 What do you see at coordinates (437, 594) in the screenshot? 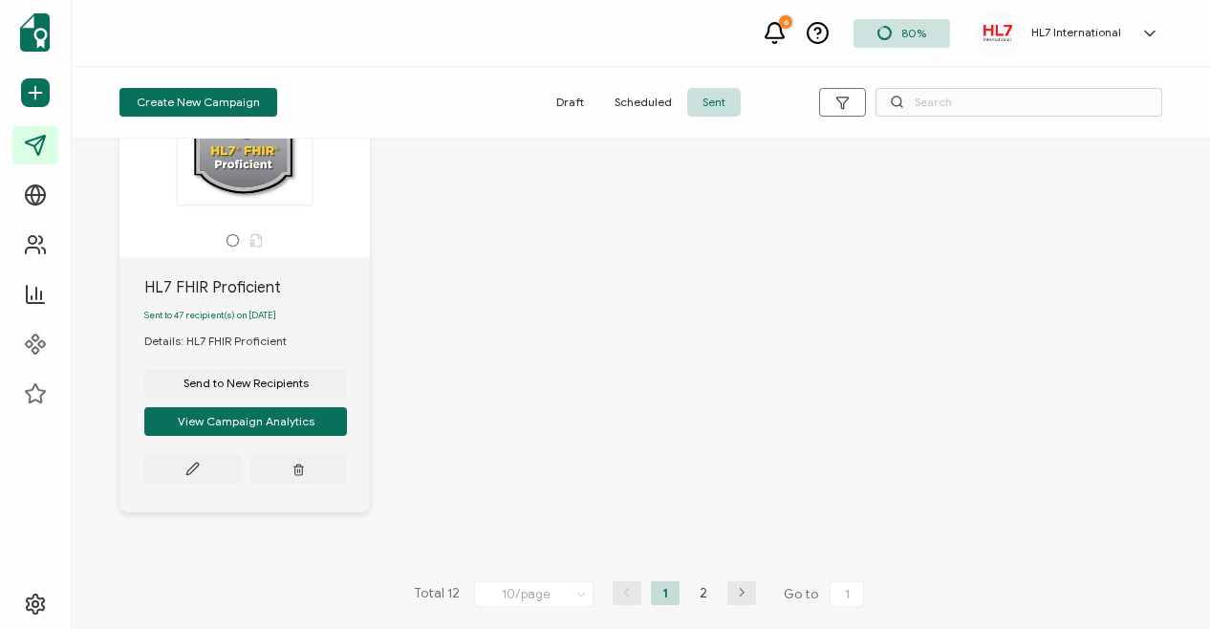
I see `span: Total 12` at bounding box center [437, 594].